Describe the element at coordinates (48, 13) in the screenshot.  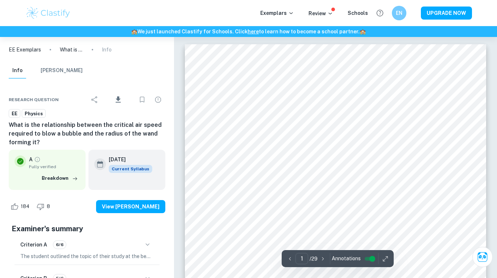
I see `img: Clastify logo` at that location.